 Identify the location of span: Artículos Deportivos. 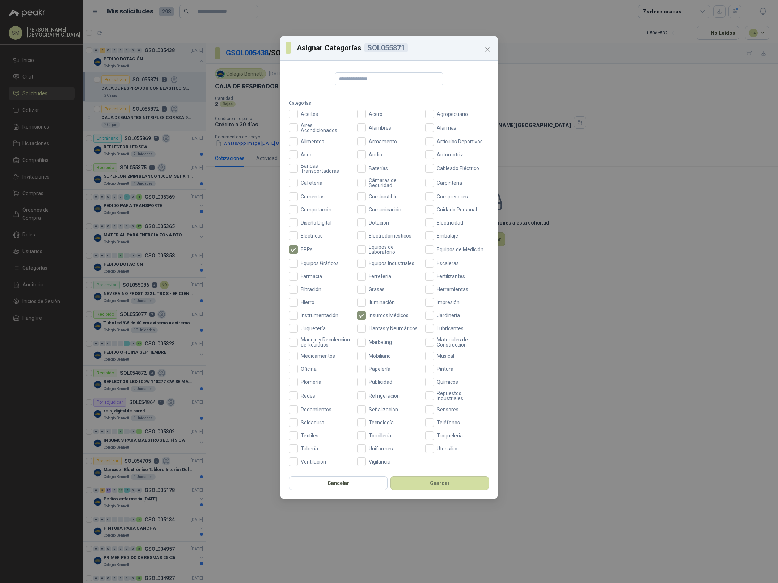
(460, 141).